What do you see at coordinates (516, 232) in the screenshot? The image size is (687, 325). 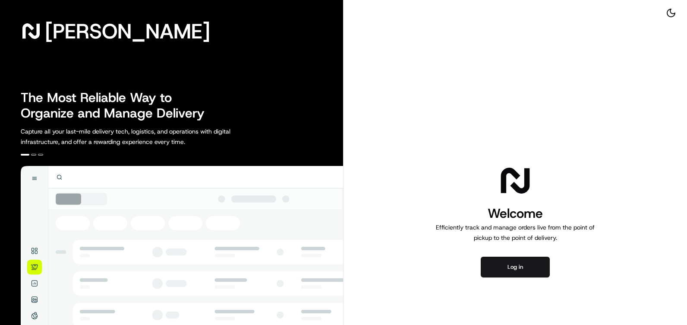 I see `p: Efficiently track and manage orders live from the point of pickup to the point of delivery.` at bounding box center [516, 232].